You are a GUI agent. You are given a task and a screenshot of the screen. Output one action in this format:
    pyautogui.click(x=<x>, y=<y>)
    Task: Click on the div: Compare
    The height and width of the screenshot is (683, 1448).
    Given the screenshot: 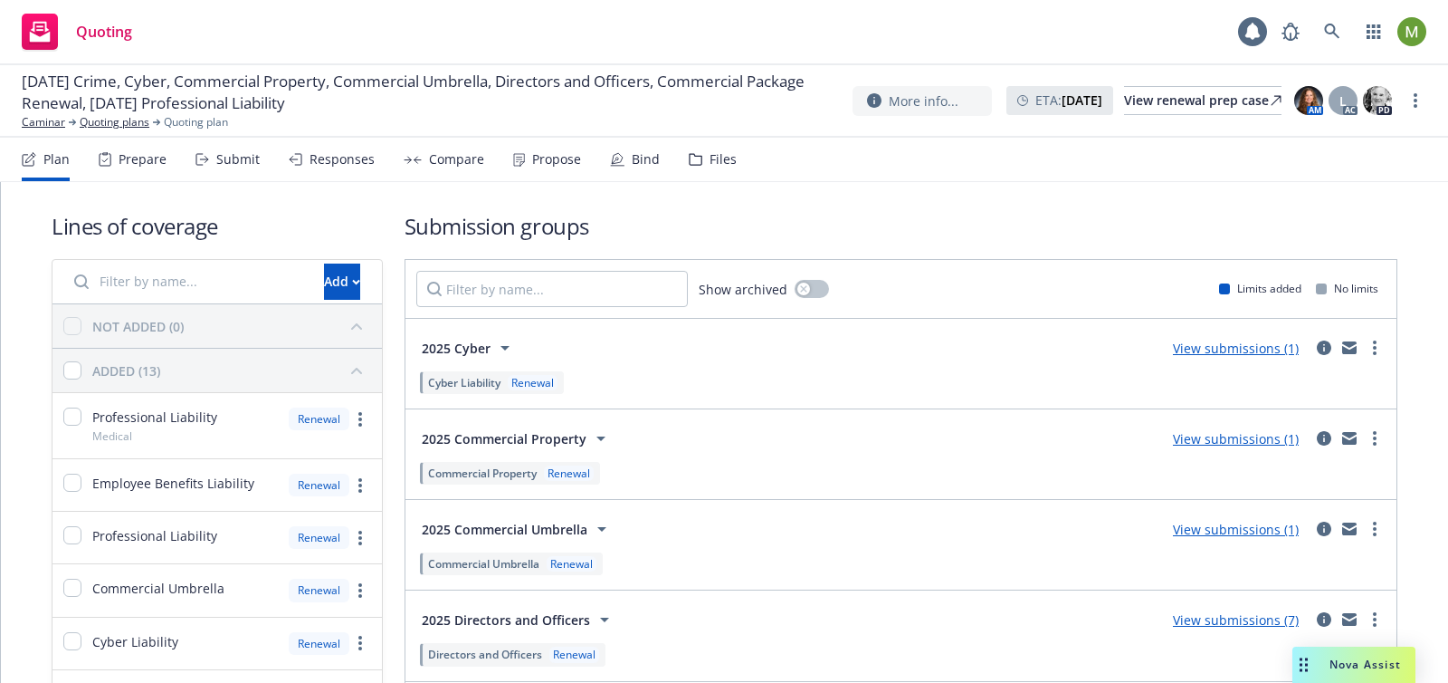 What is the action you would take?
    pyautogui.click(x=456, y=159)
    